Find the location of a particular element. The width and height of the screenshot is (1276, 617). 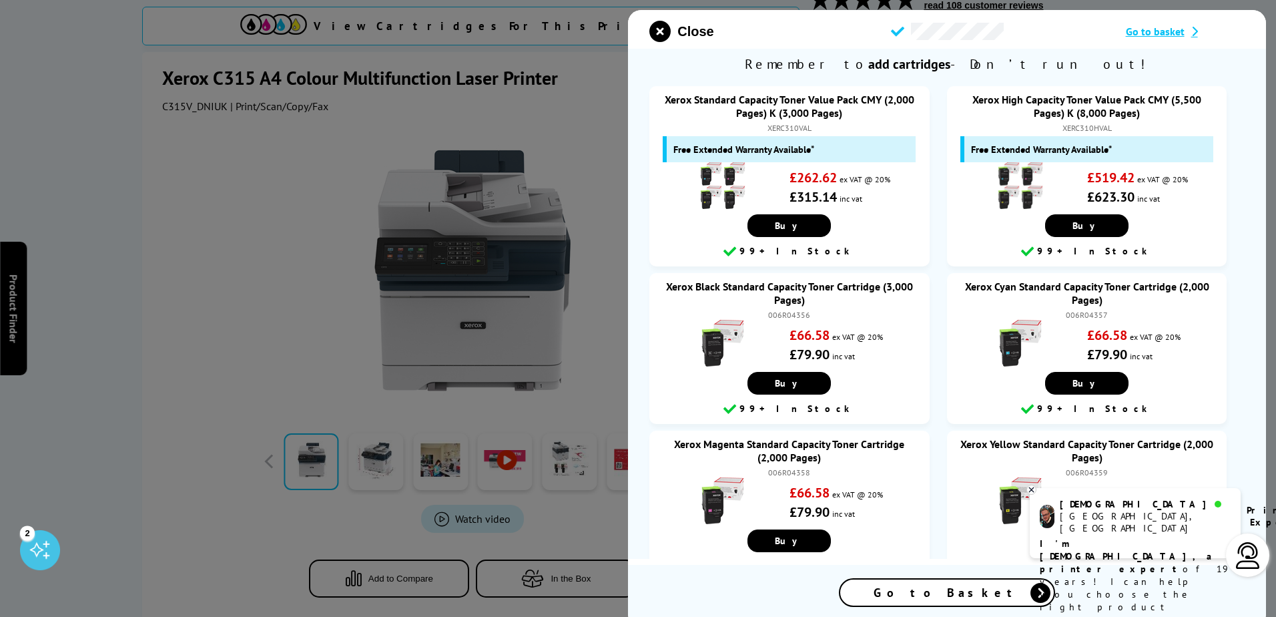

div: 006R04358 is located at coordinates (789, 472).